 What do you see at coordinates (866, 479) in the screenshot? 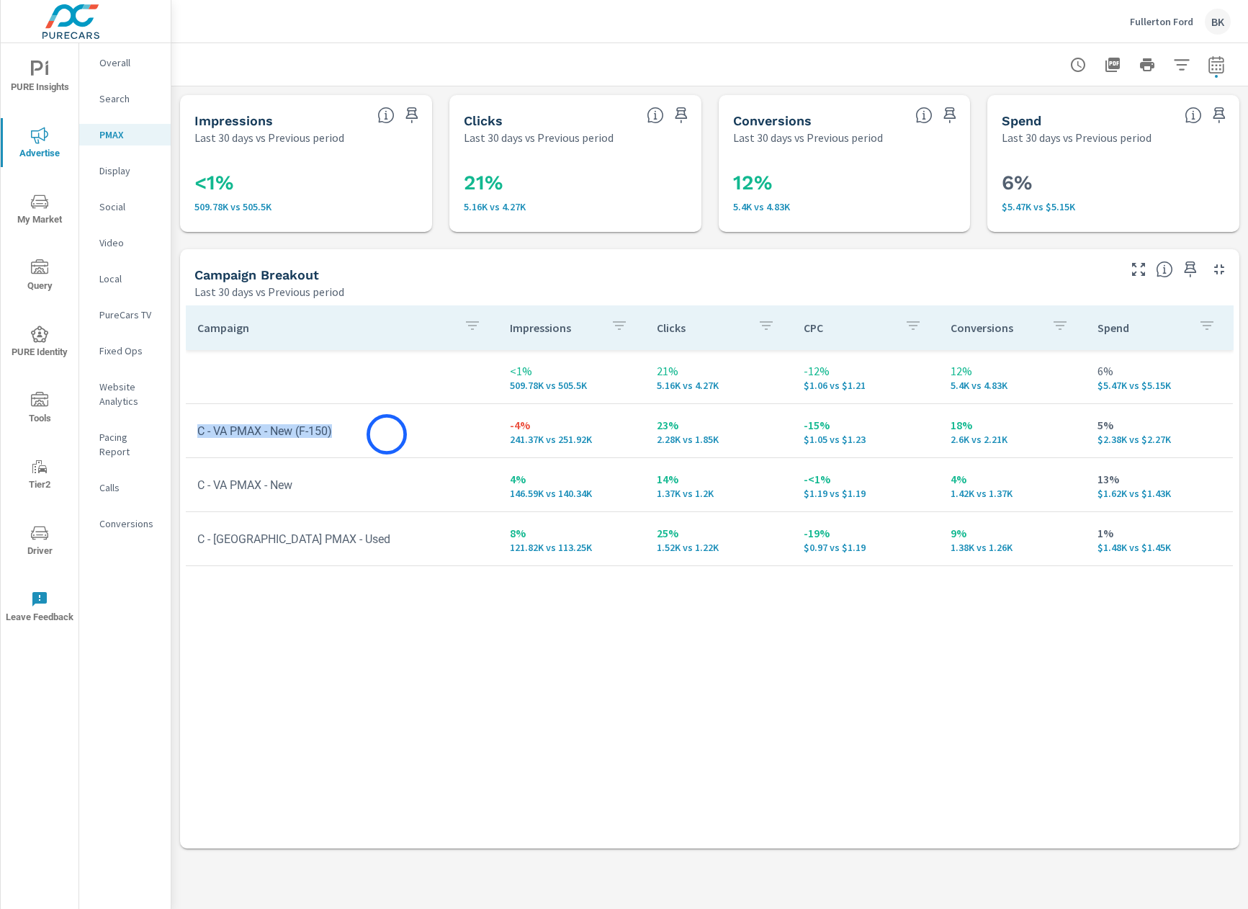
I see `p: -<1%` at bounding box center [866, 479].